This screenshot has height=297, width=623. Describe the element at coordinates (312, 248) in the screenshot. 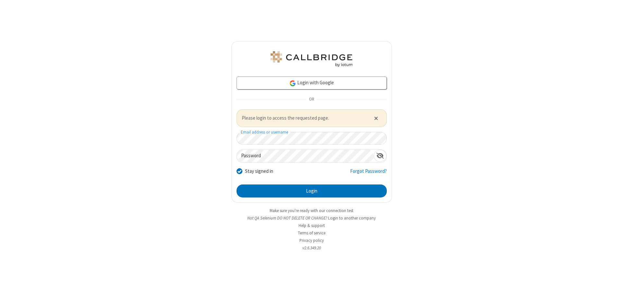

I see `li: v2.6.349.20` at that location.